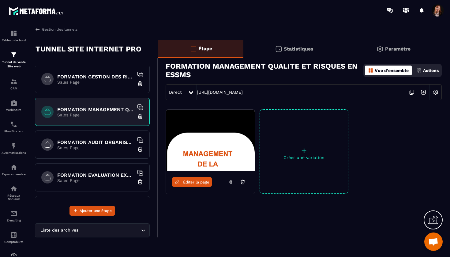  I want to click on img: dashboard-orange.40269519.svg, so click(371, 70).